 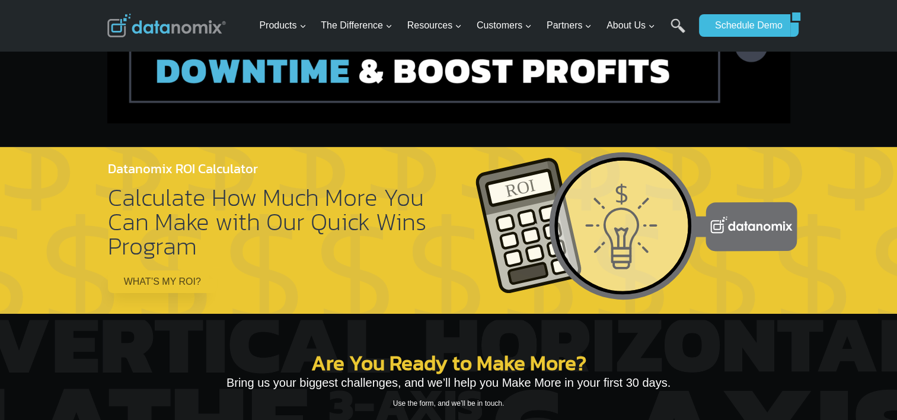 I want to click on img: Datanomix, so click(x=167, y=26).